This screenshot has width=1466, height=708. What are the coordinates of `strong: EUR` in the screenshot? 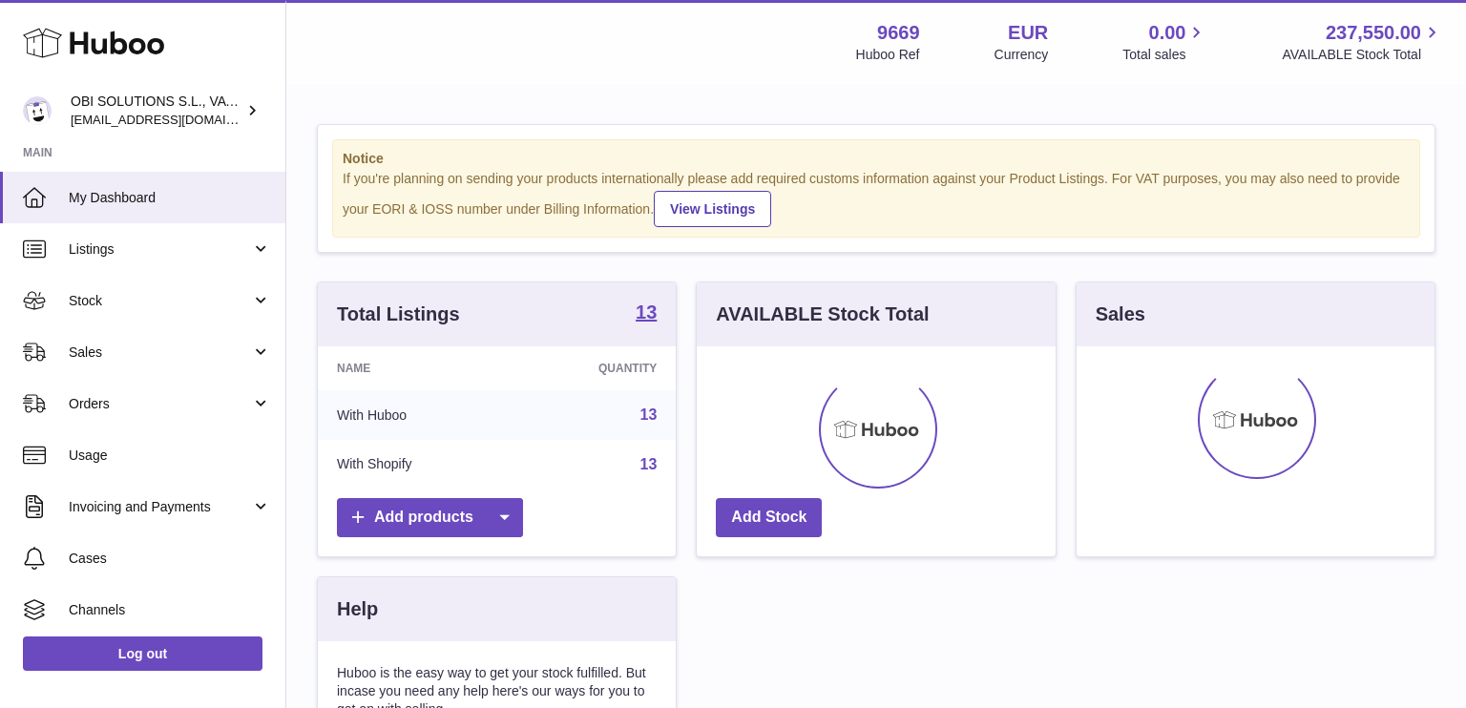 It's located at (1028, 32).